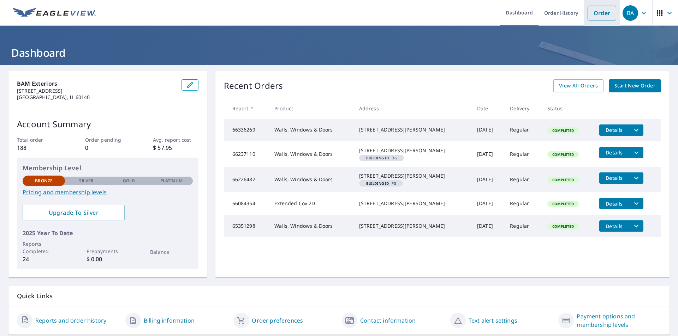  What do you see at coordinates (635, 86) in the screenshot?
I see `a: Start New Order` at bounding box center [635, 86].